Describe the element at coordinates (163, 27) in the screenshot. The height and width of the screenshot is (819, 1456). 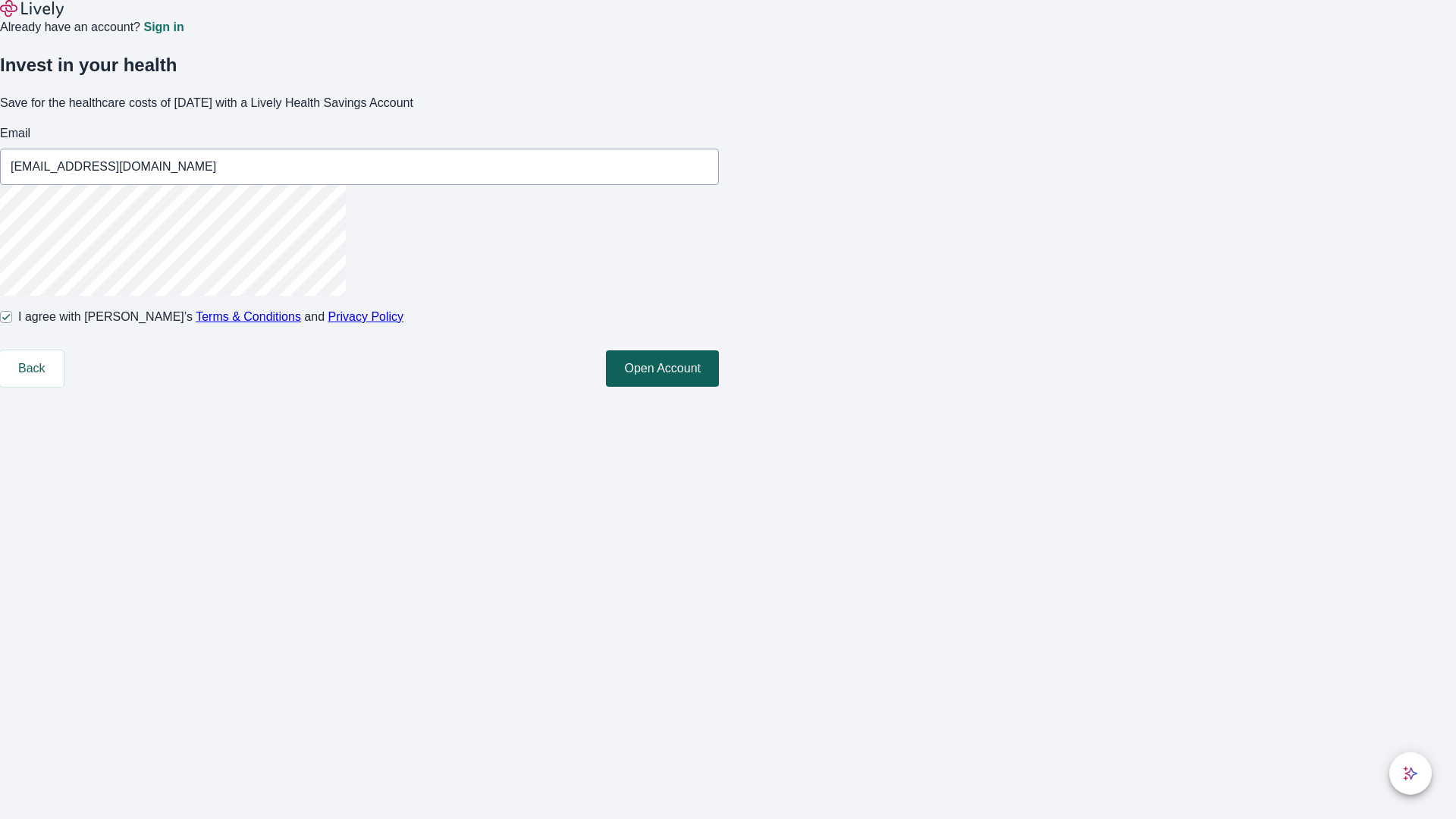
I see `div: Sign in` at that location.